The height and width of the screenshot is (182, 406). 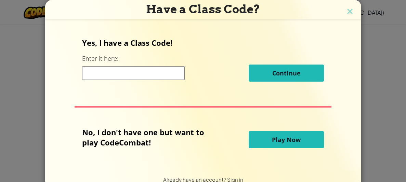 I want to click on span: Play Now, so click(x=286, y=140).